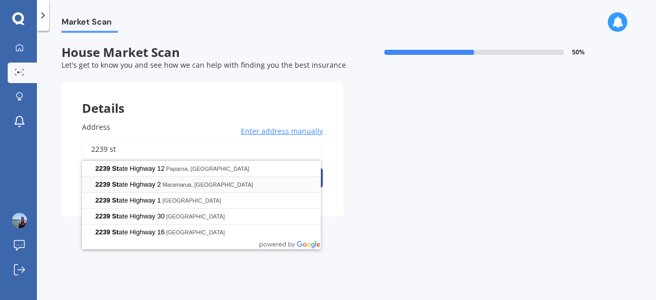  What do you see at coordinates (131, 232) in the screenshot?
I see `span: ate Highway 16` at bounding box center [131, 232].